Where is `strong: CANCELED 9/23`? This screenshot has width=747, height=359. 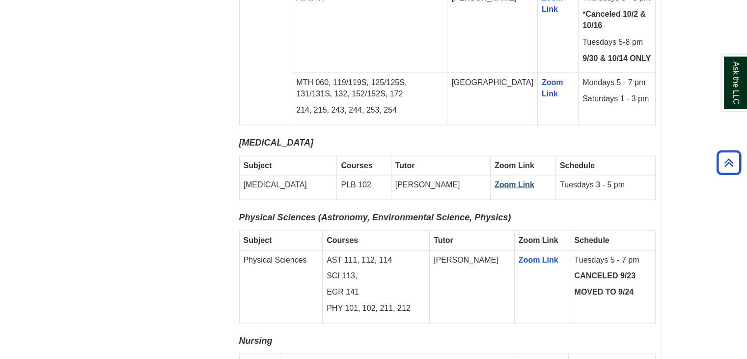
strong: CANCELED 9/23 is located at coordinates (605, 275).